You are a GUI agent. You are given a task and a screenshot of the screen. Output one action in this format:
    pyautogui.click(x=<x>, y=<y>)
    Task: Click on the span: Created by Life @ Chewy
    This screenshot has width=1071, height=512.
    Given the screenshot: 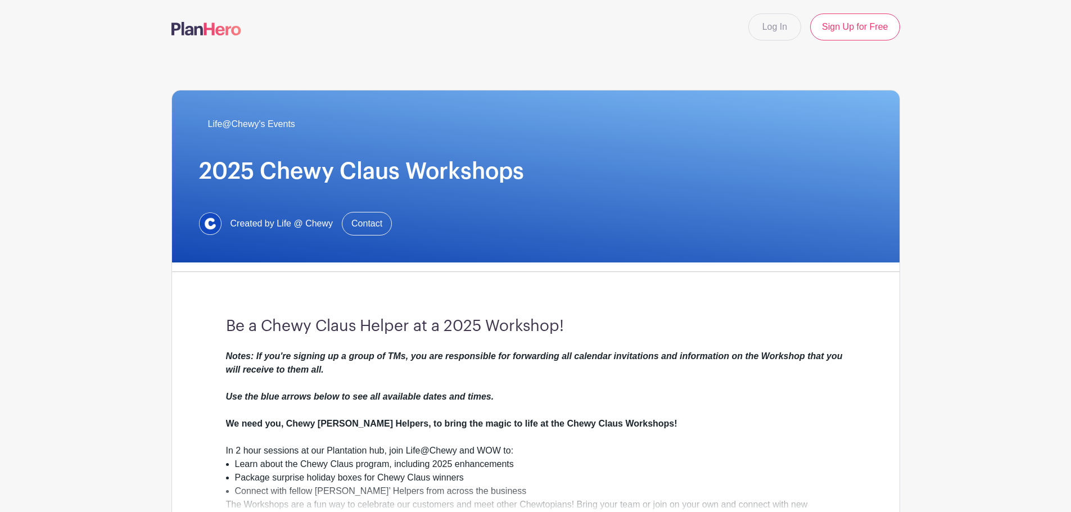 What is the action you would take?
    pyautogui.click(x=282, y=224)
    